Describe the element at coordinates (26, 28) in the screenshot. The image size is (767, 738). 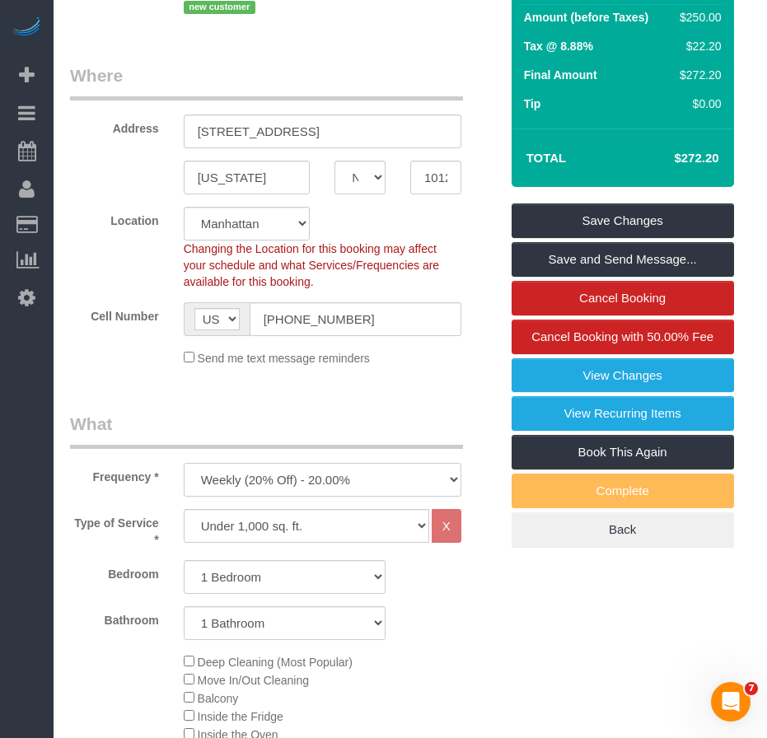
I see `img: Automaid Logo` at that location.